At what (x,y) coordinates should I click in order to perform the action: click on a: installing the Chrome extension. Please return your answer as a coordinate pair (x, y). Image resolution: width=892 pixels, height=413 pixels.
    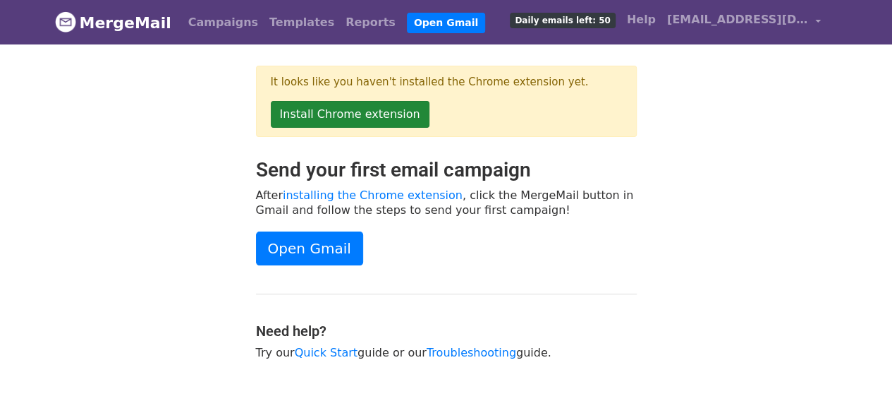
    Looking at the image, I should click on (372, 195).